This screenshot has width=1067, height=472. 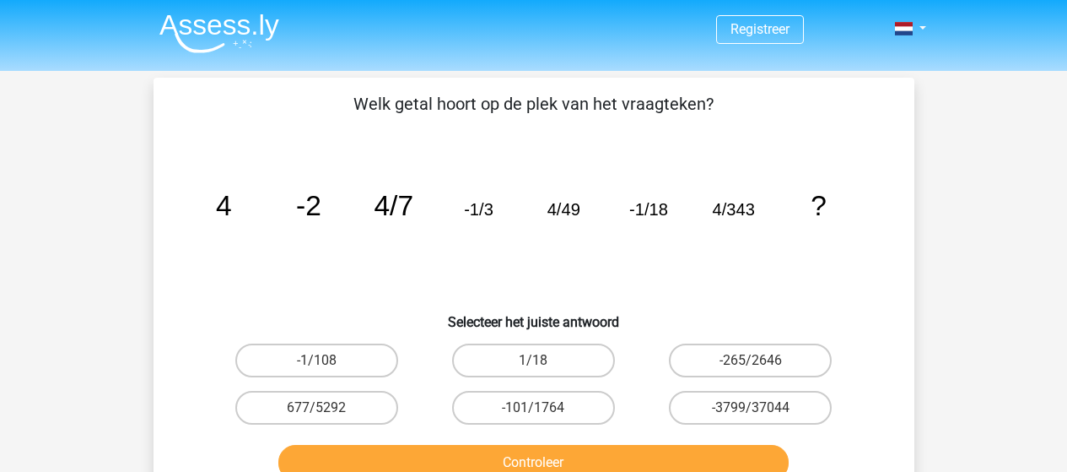 I want to click on tspan: 4/7, so click(x=393, y=205).